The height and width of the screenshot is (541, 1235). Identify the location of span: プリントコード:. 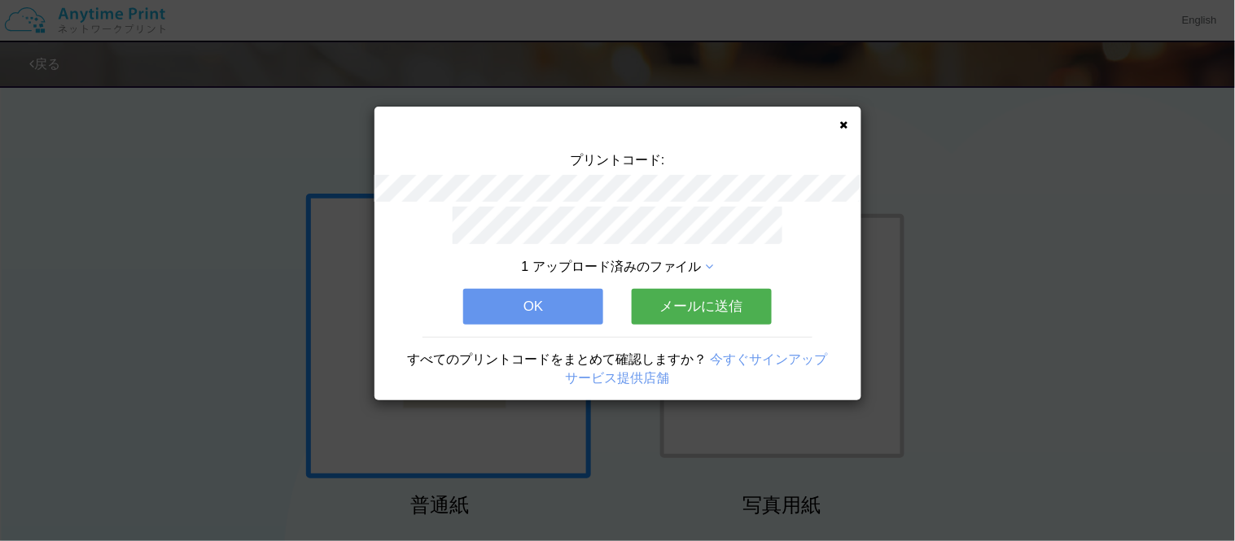
(617, 160).